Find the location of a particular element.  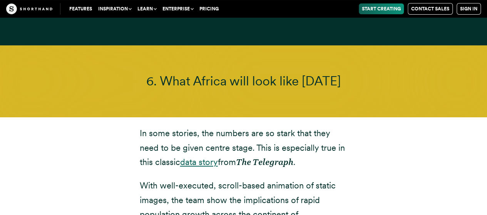

a: Features is located at coordinates (81, 9).